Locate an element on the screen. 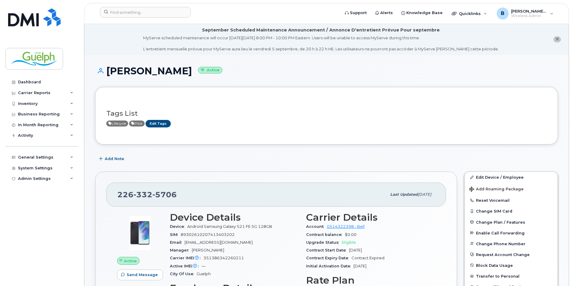 Image resolution: width=572 pixels, height=286 pixels. span: Contract Expired is located at coordinates (368, 258).